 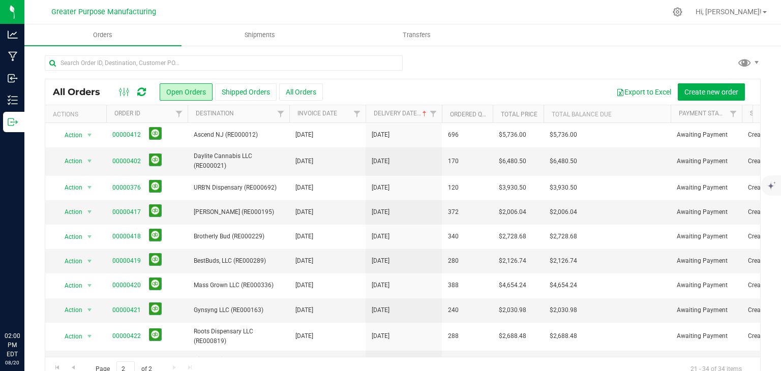 What do you see at coordinates (760, 113) in the screenshot?
I see `a: Status` at bounding box center [760, 113].